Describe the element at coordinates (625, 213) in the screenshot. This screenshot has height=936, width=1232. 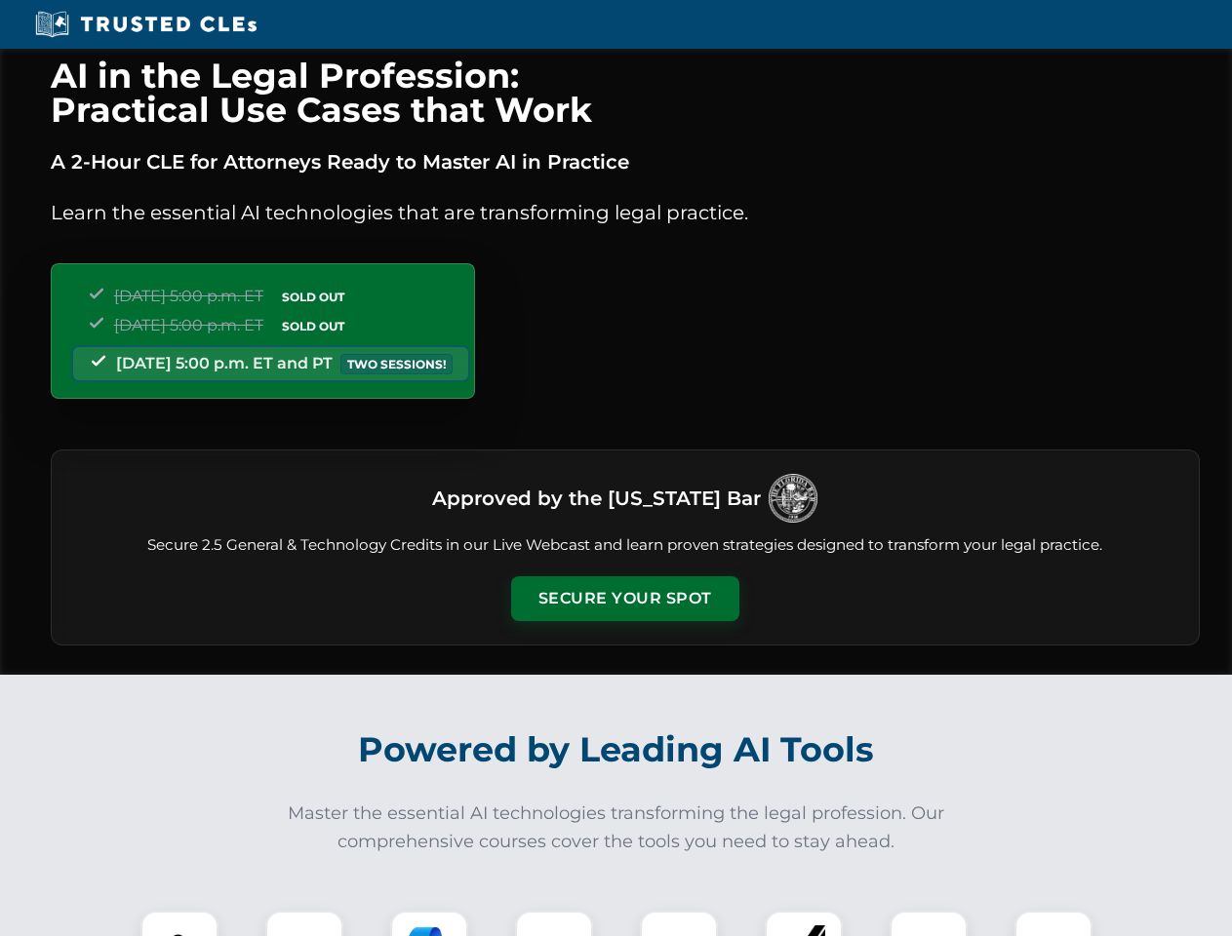
I see `p: Learn the essential AI technologies that are transforming legal practice.` at that location.